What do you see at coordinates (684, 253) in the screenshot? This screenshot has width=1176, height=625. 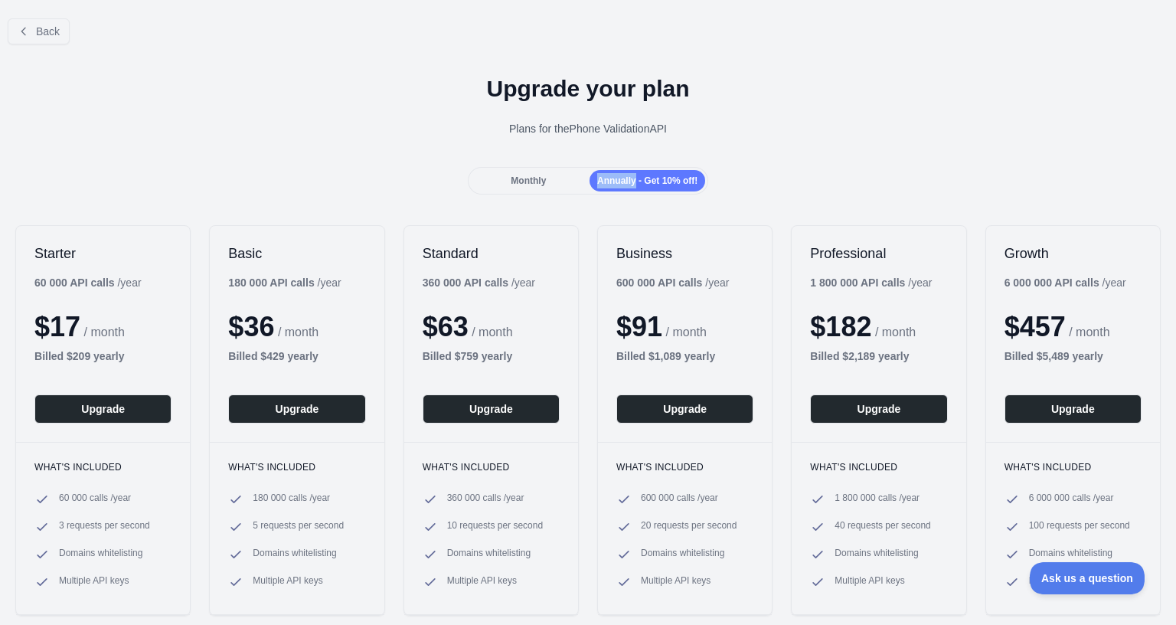 I see `h2: Business` at bounding box center [684, 253].